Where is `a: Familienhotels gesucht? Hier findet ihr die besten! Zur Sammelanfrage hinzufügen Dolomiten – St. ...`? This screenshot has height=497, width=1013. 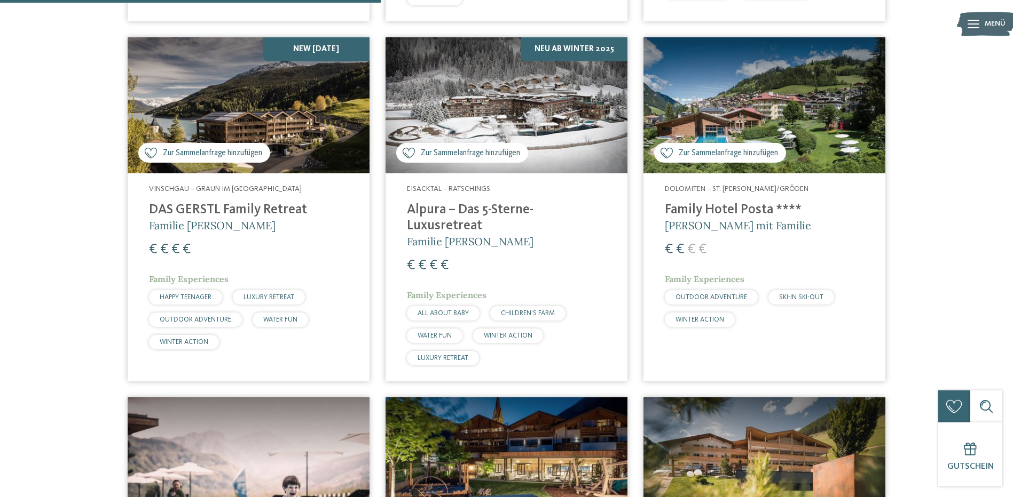 a: Familienhotels gesucht? Hier findet ihr die besten! Zur Sammelanfrage hinzufügen Dolomiten – St. ... is located at coordinates (764, 209).